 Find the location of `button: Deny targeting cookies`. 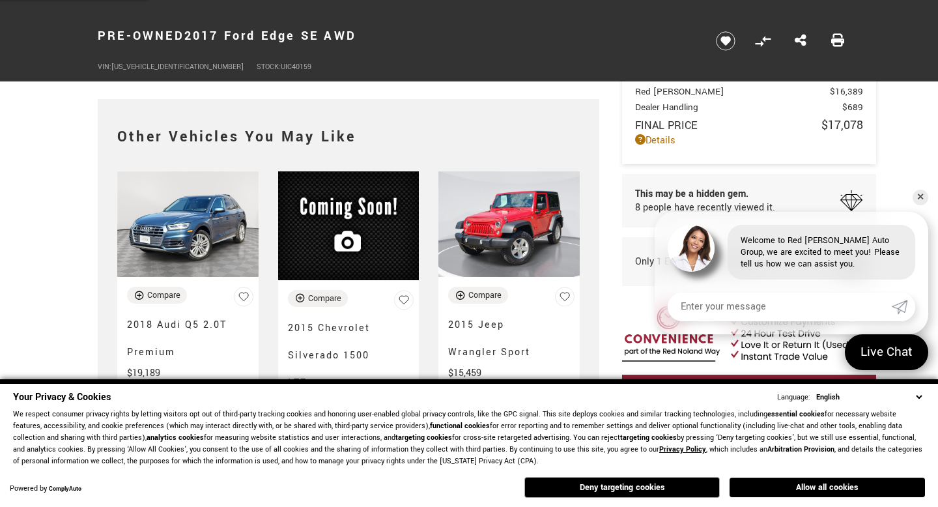

button: Deny targeting cookies is located at coordinates (622, 487).